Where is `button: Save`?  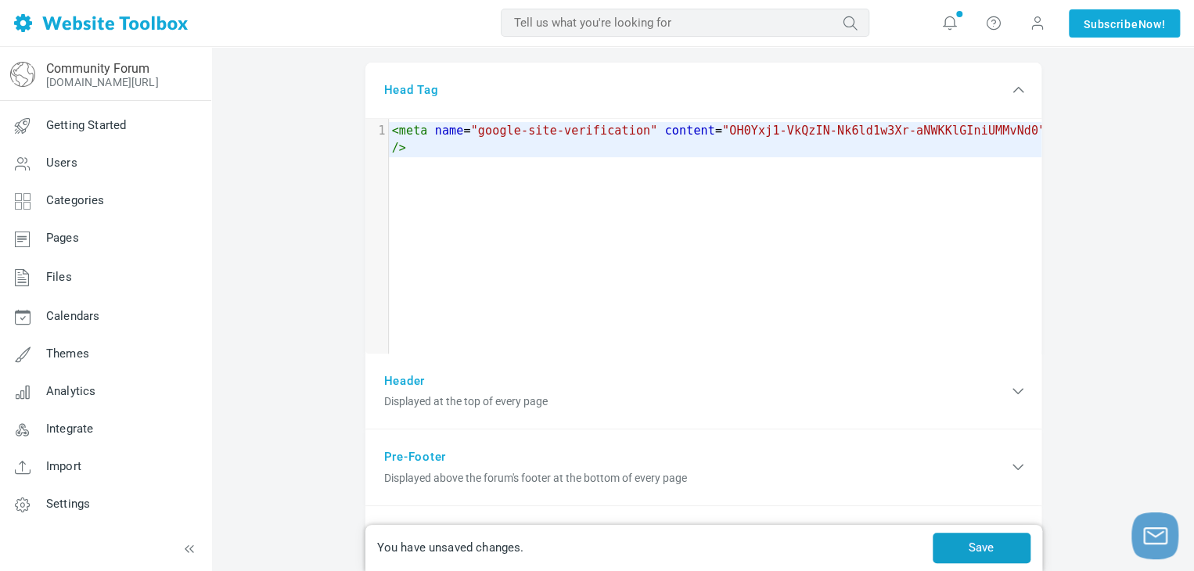 button: Save is located at coordinates (981, 548).